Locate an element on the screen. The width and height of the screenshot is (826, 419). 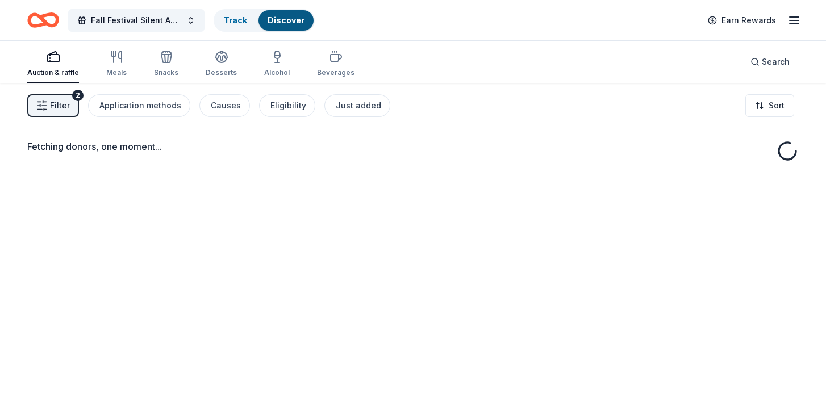
div: Auction & raffle is located at coordinates (53, 73).